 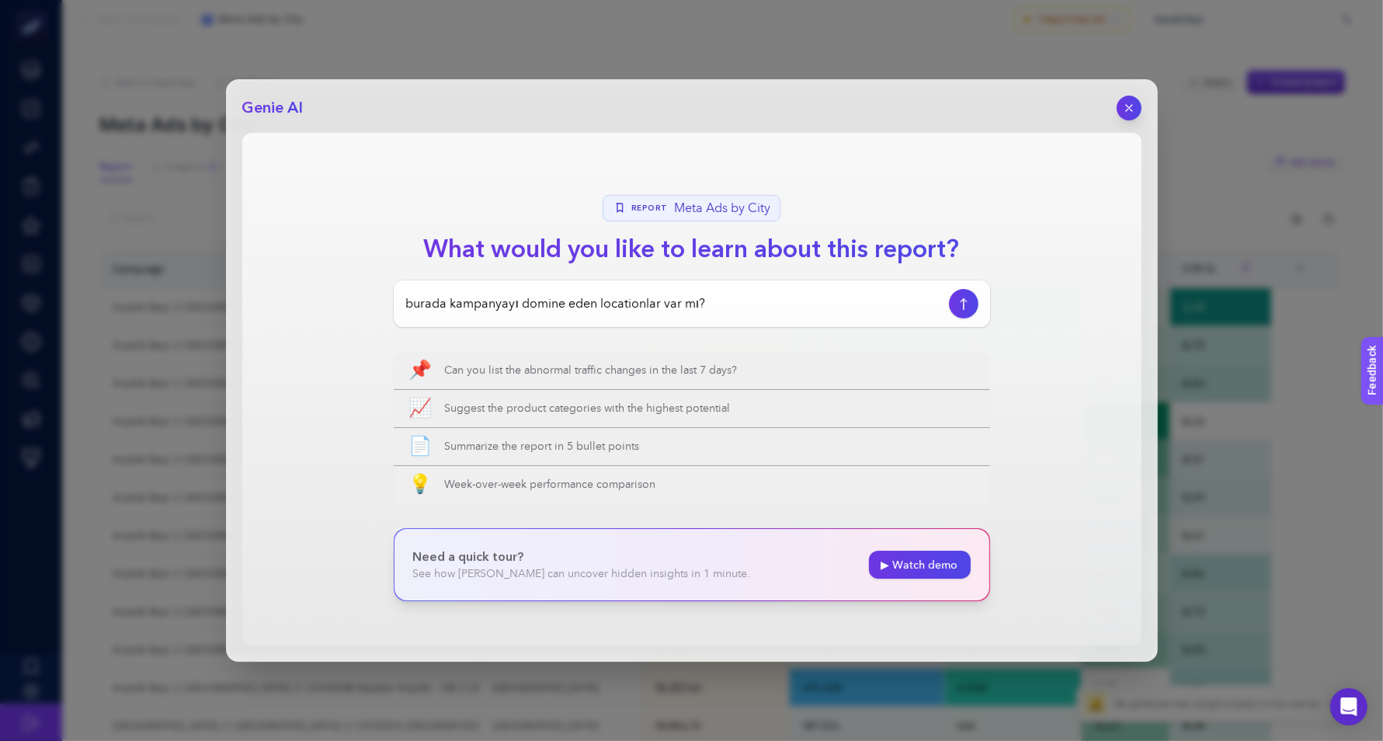 What do you see at coordinates (692, 484) in the screenshot?
I see `button: 💡Week-over-week performance comparison` at bounding box center [692, 484].